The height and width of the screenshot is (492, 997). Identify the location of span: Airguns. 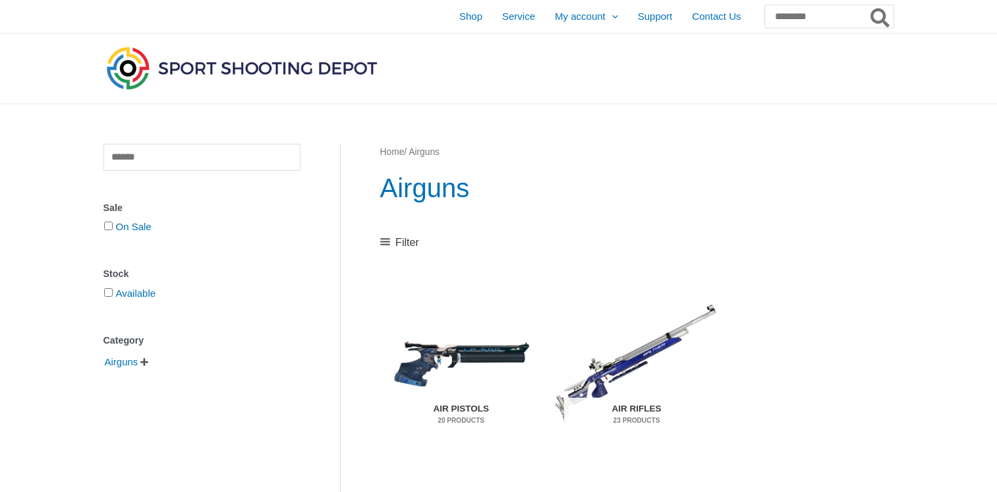
(121, 362).